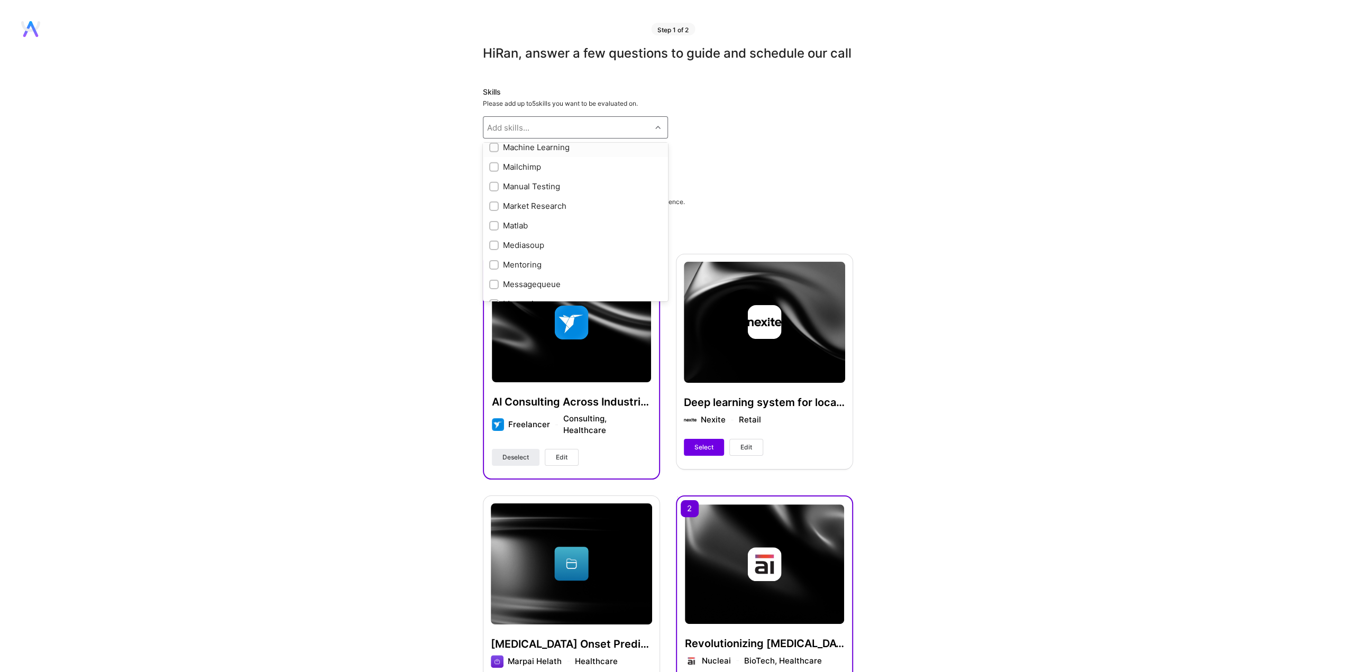  Describe the element at coordinates (575, 206) in the screenshot. I see `div: Market Research` at that location.